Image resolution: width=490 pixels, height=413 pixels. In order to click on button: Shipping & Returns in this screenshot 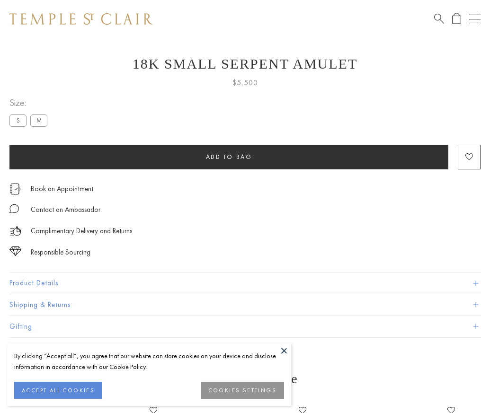, I will do `click(245, 305)`.